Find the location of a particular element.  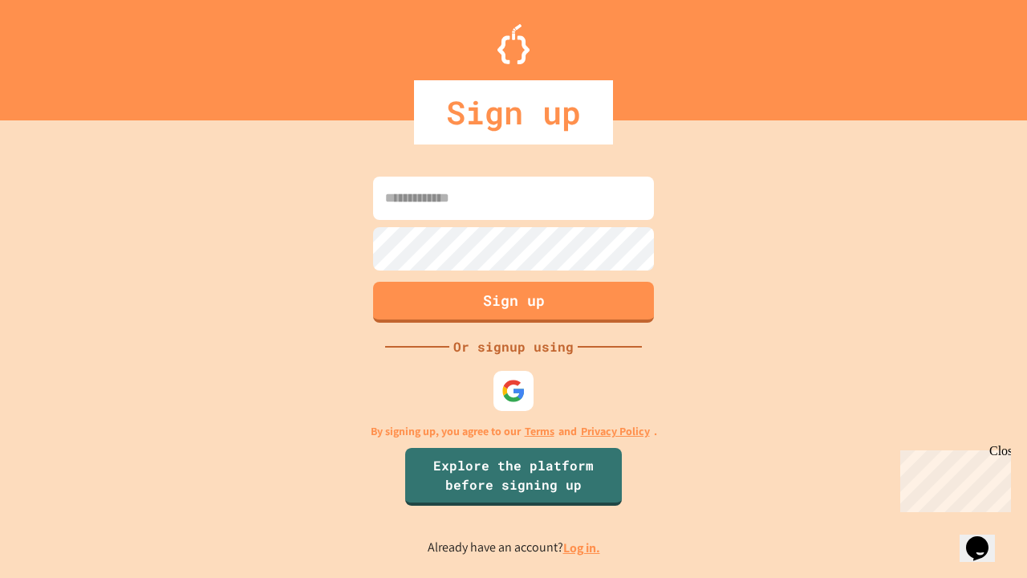

button: Sign up is located at coordinates (514, 302).